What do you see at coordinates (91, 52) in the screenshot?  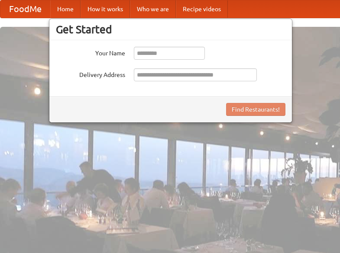 I see `label: Your Name` at bounding box center [91, 52].